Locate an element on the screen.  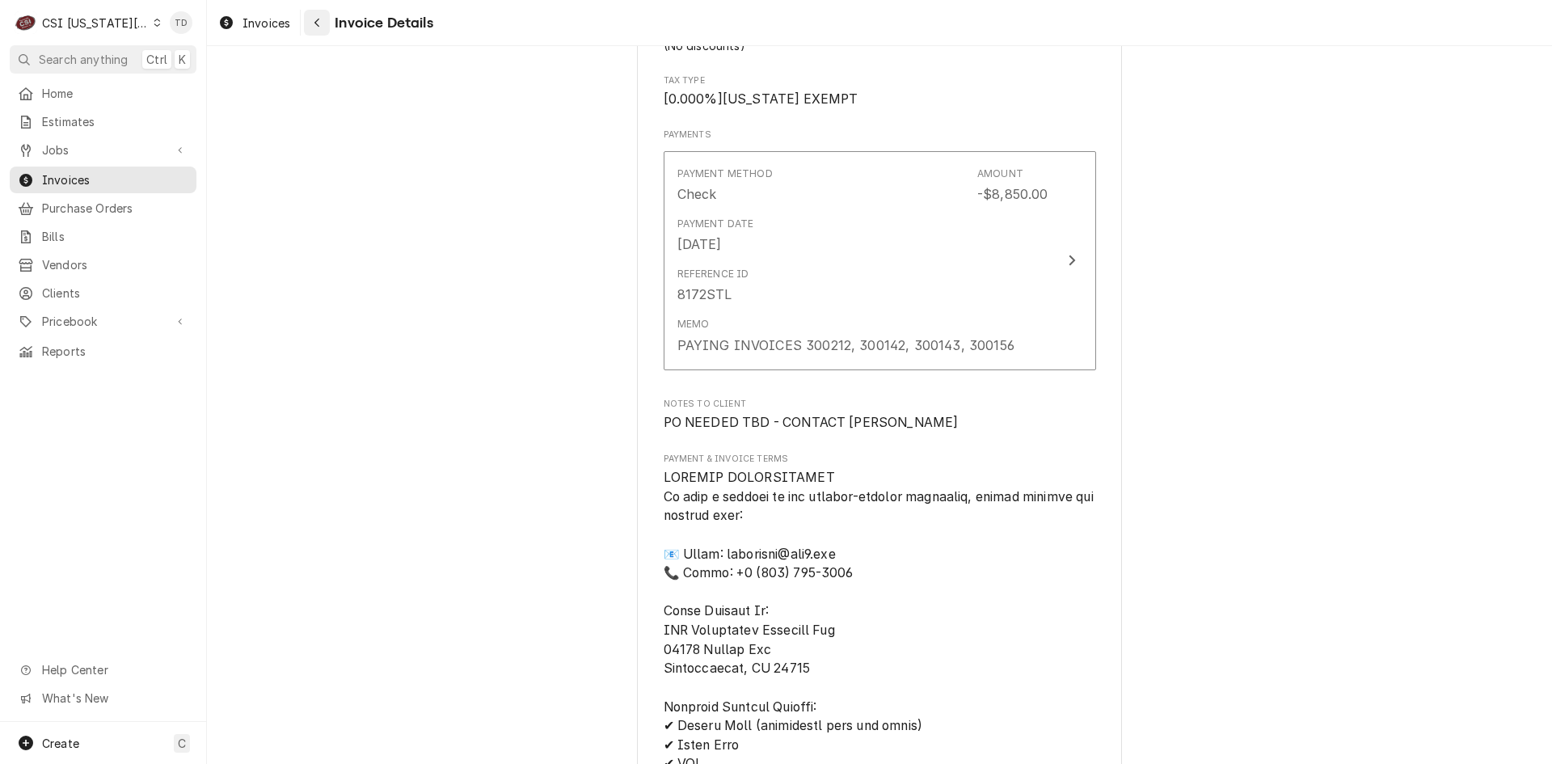
div: Payment Date is located at coordinates (715, 224).